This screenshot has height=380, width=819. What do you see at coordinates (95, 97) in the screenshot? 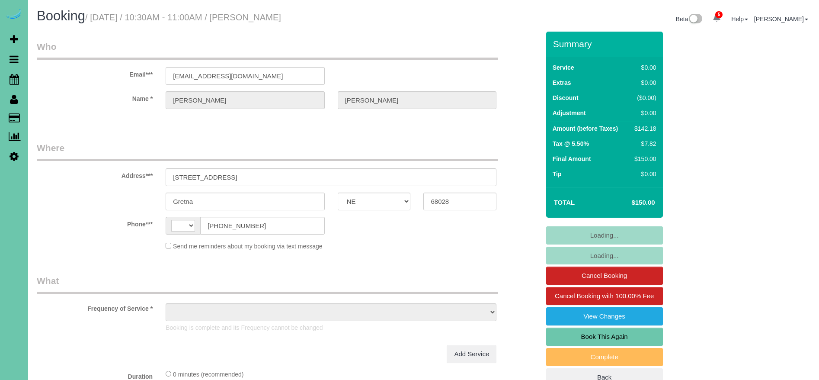
I see `label: Name *` at bounding box center [95, 97].